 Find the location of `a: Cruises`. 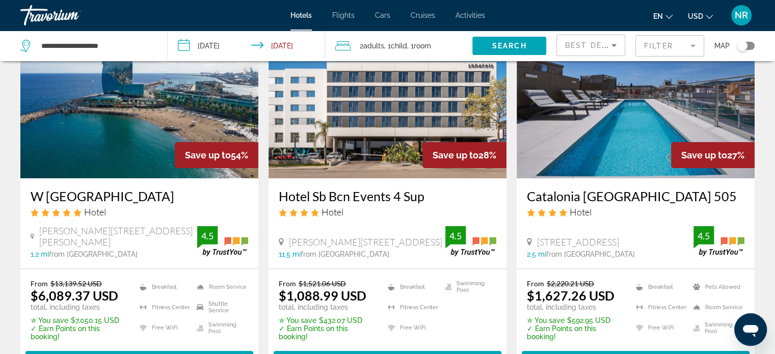

a: Cruises is located at coordinates (423, 15).